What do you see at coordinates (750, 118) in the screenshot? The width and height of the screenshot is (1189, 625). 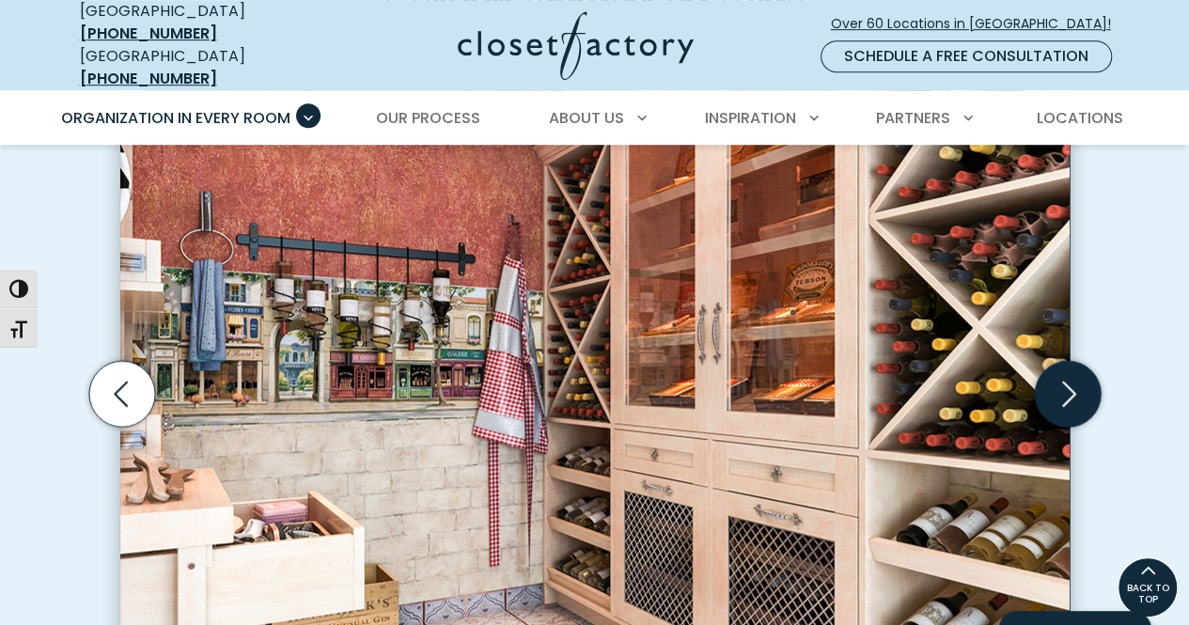 I see `span: Inspiration` at bounding box center [750, 118].